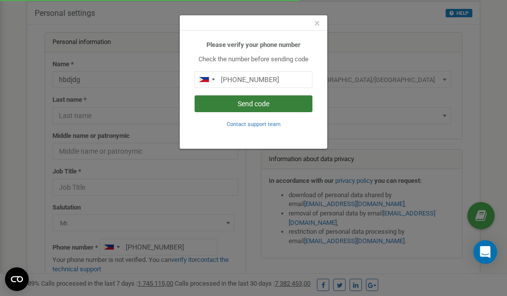  Describe the element at coordinates (253, 59) in the screenshot. I see `p: Check the number before sending code` at that location.